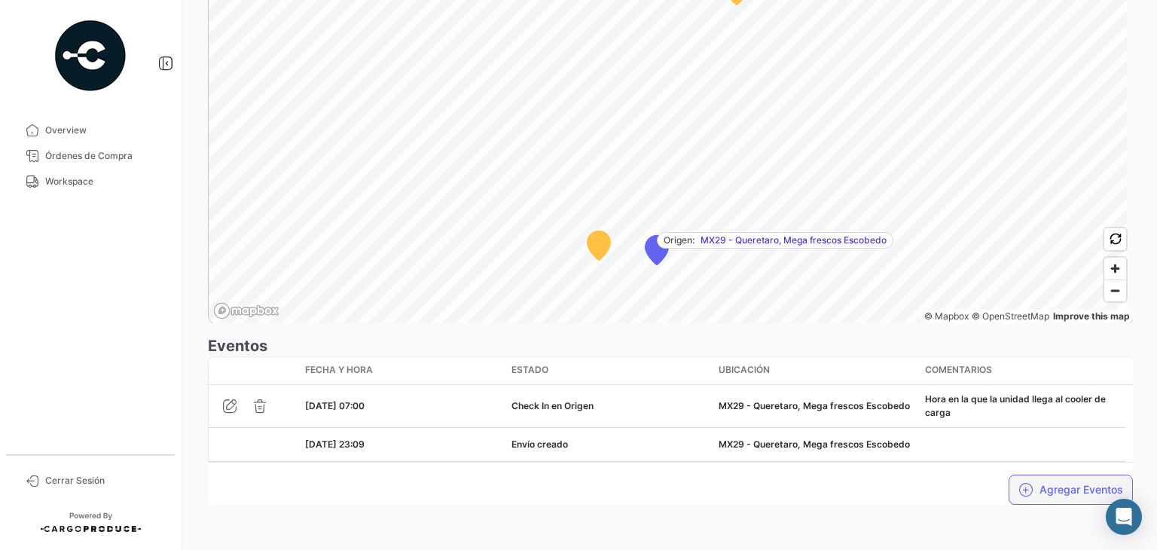 The width and height of the screenshot is (1157, 550). I want to click on span: Ubicación, so click(744, 370).